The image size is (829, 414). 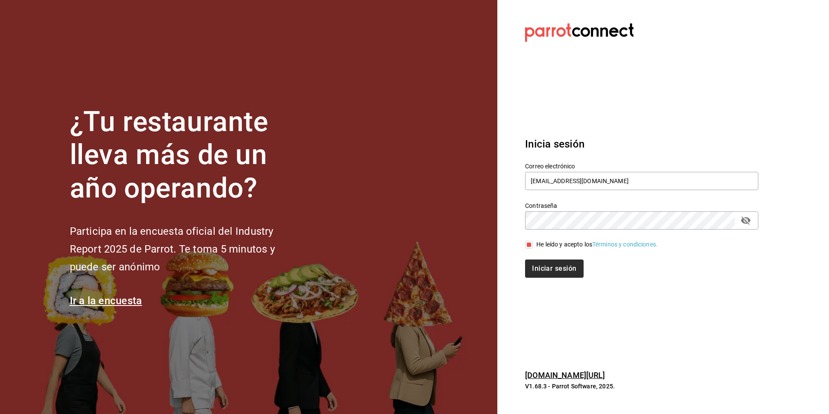 What do you see at coordinates (625, 244) in the screenshot?
I see `a: Términos y condiciones.` at bounding box center [625, 244].